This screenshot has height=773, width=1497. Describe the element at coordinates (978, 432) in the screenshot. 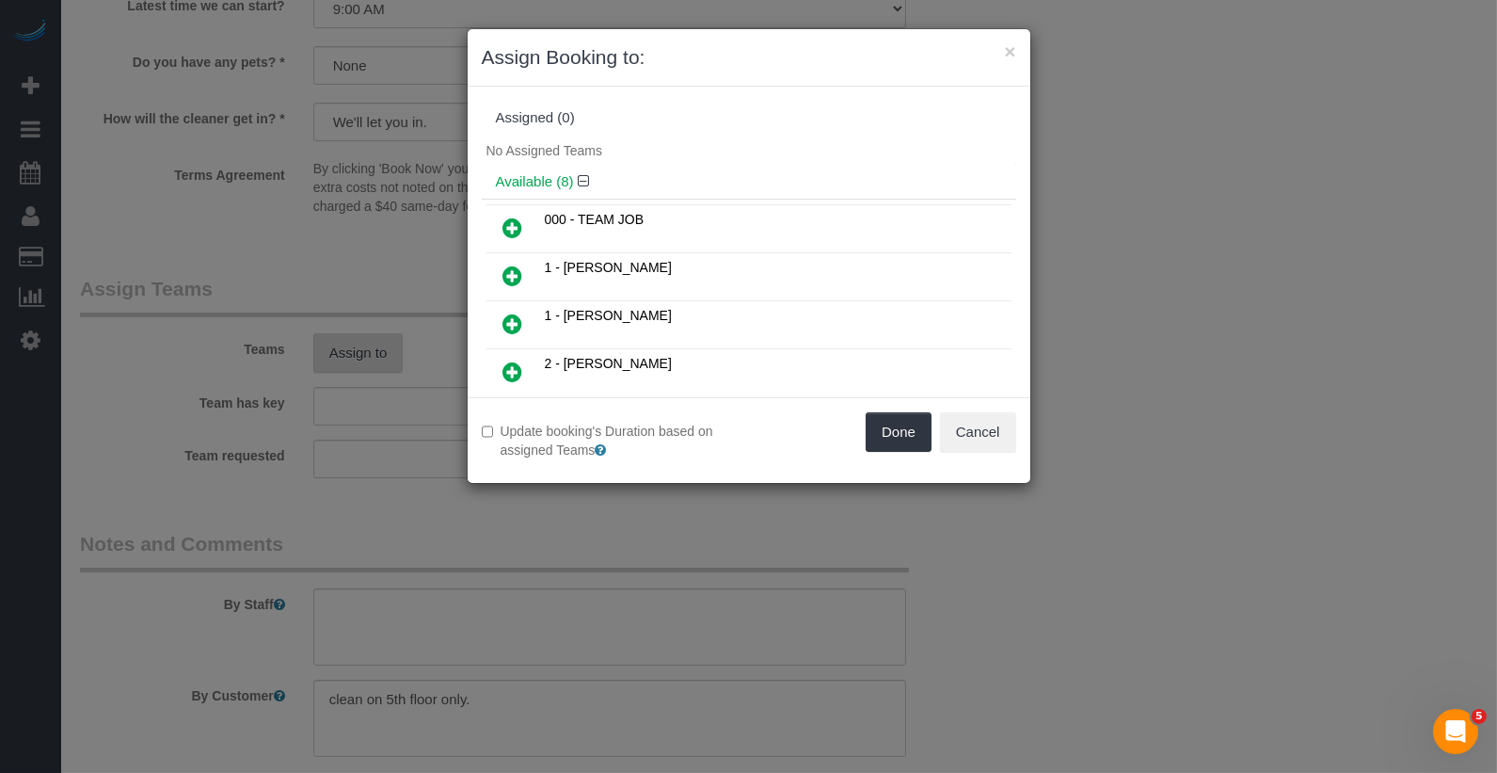

I see `button: Cancel` at that location.